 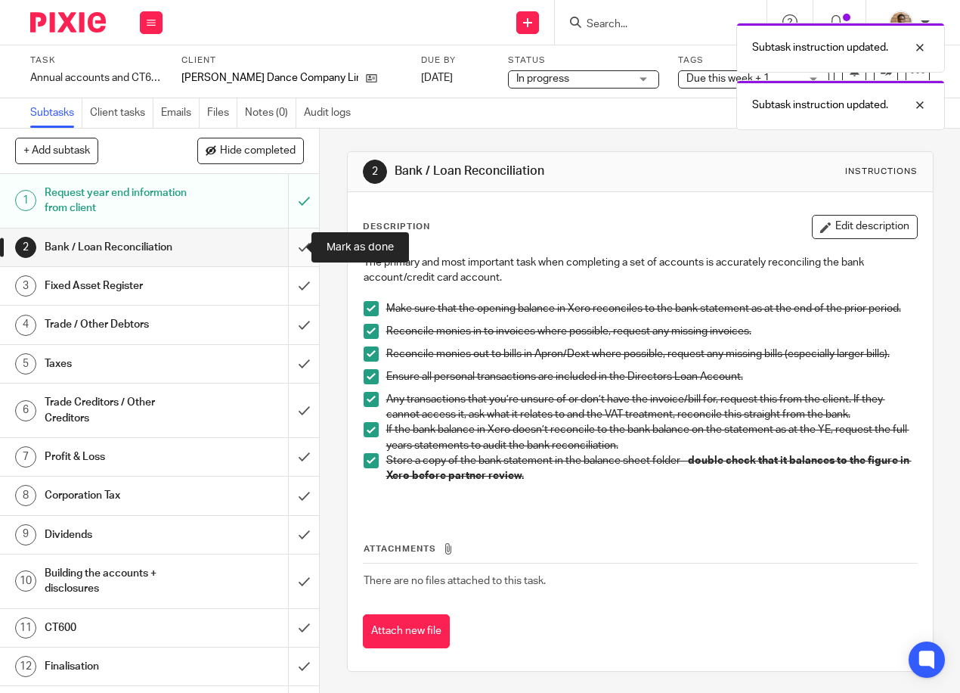 I want to click on p: If the bank balance in Xero doesn’t reconcile to the bank balance on the statement as at the YE, ..., so click(x=652, y=437).